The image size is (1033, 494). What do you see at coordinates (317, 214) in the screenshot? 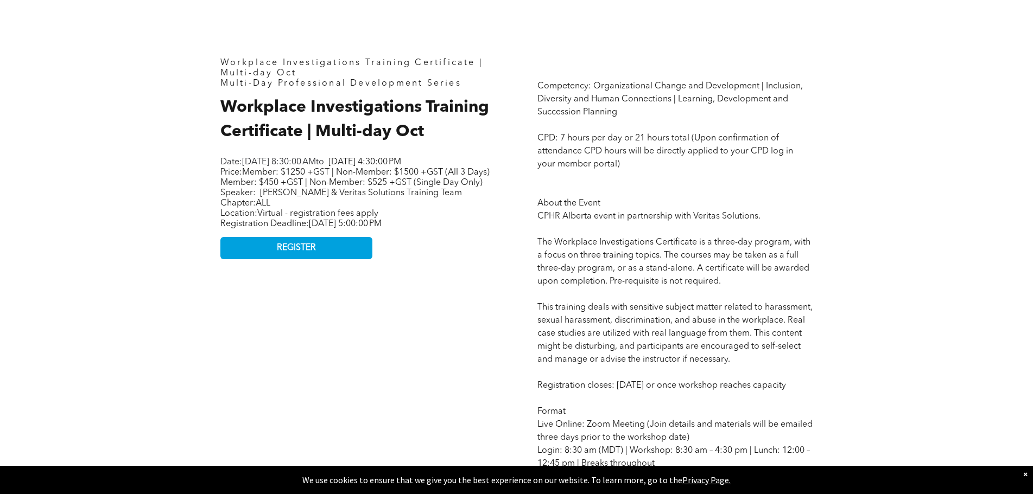
I see `span: Virtual - registration fees apply` at bounding box center [317, 214].